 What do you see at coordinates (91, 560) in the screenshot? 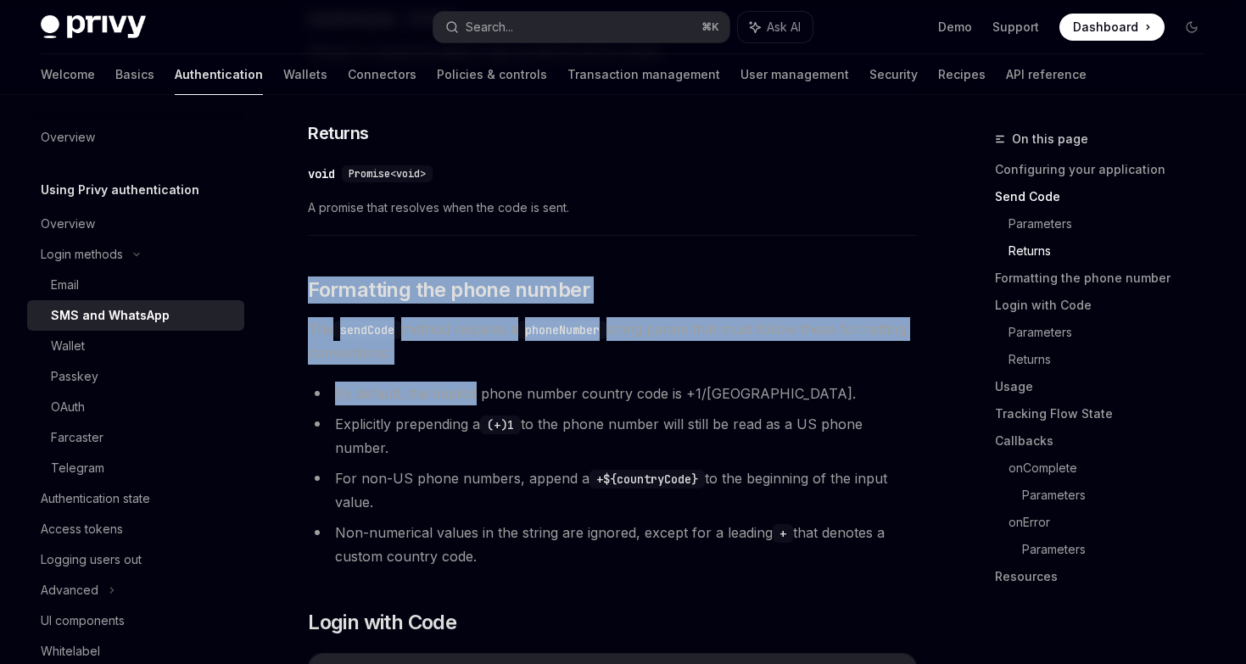
I see `div: Logging users out` at bounding box center [91, 560].